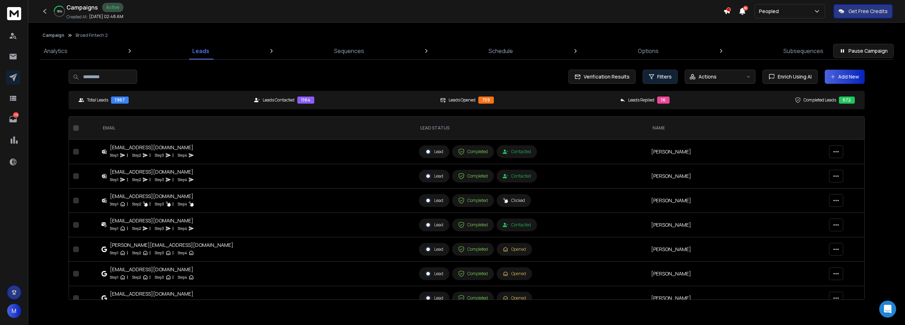  I want to click on p: Leads, so click(201, 51).